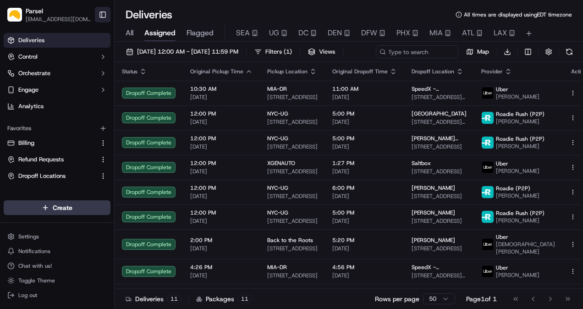 The width and height of the screenshot is (583, 309). Describe the element at coordinates (83, 100) in the screenshot. I see `div: We're available if you need us!` at that location.